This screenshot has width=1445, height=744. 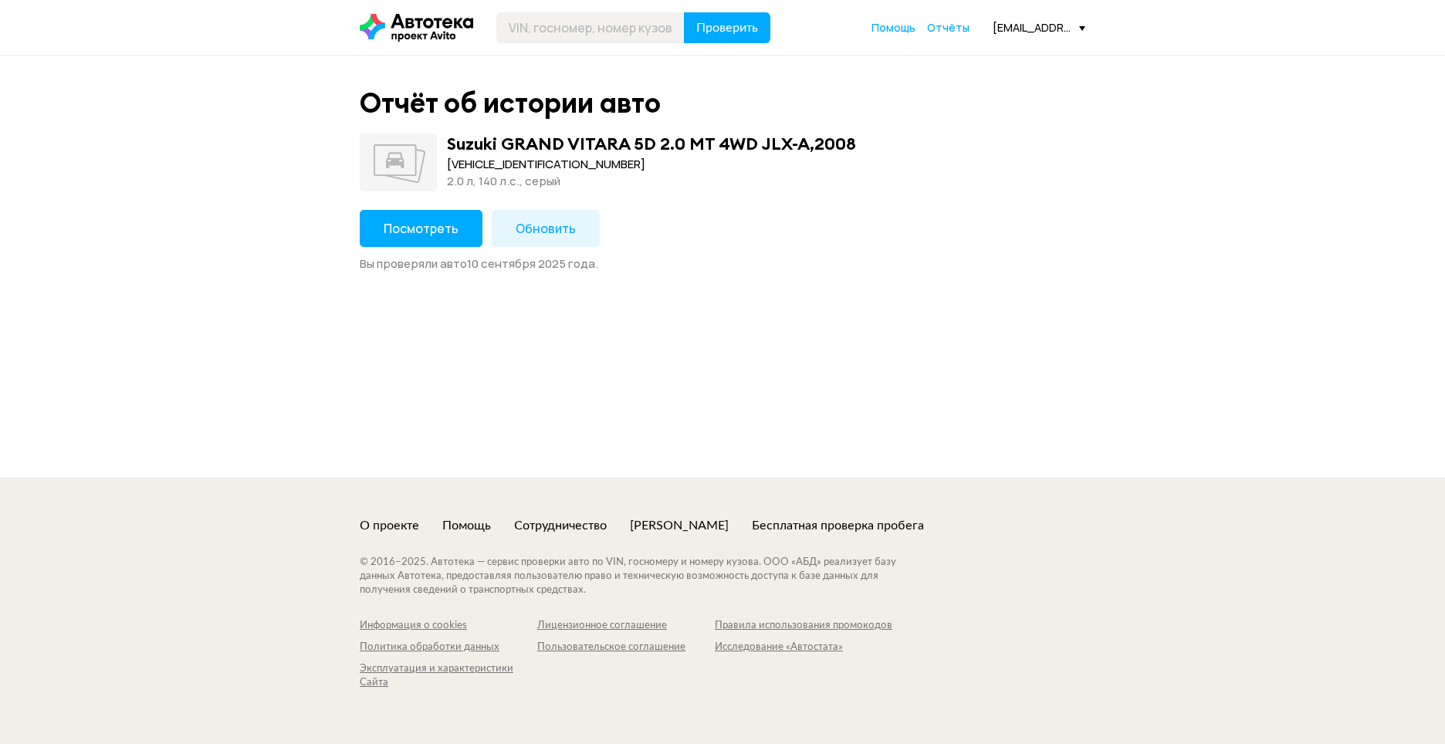 What do you see at coordinates (448, 648) in the screenshot?
I see `div: Политика обработки данных` at bounding box center [448, 648].